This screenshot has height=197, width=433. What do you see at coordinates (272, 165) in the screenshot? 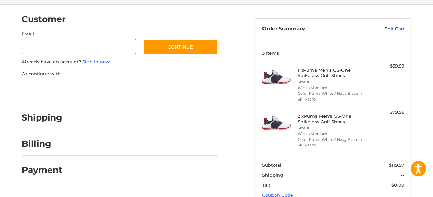
I see `span: Subtotal` at bounding box center [272, 165].